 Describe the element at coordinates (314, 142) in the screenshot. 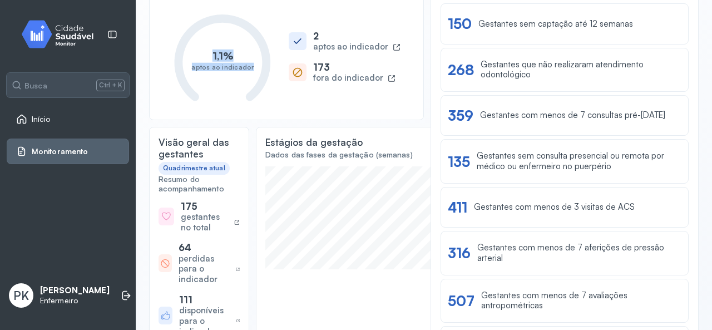

I see `div: Estágios da gestação` at that location.